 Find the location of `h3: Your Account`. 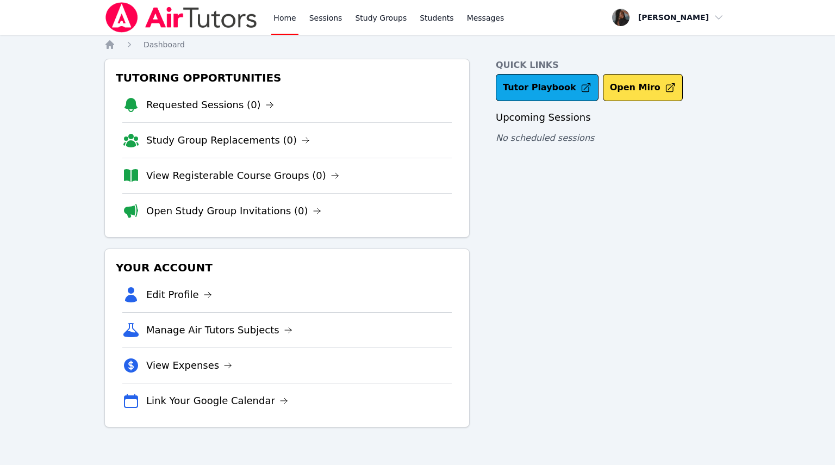

h3: Your Account is located at coordinates (287, 268).